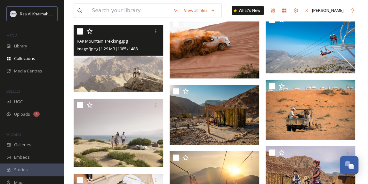 The height and width of the screenshot is (184, 368). I want to click on img: RAK Family Beach Mountain View.tif, so click(119, 133).